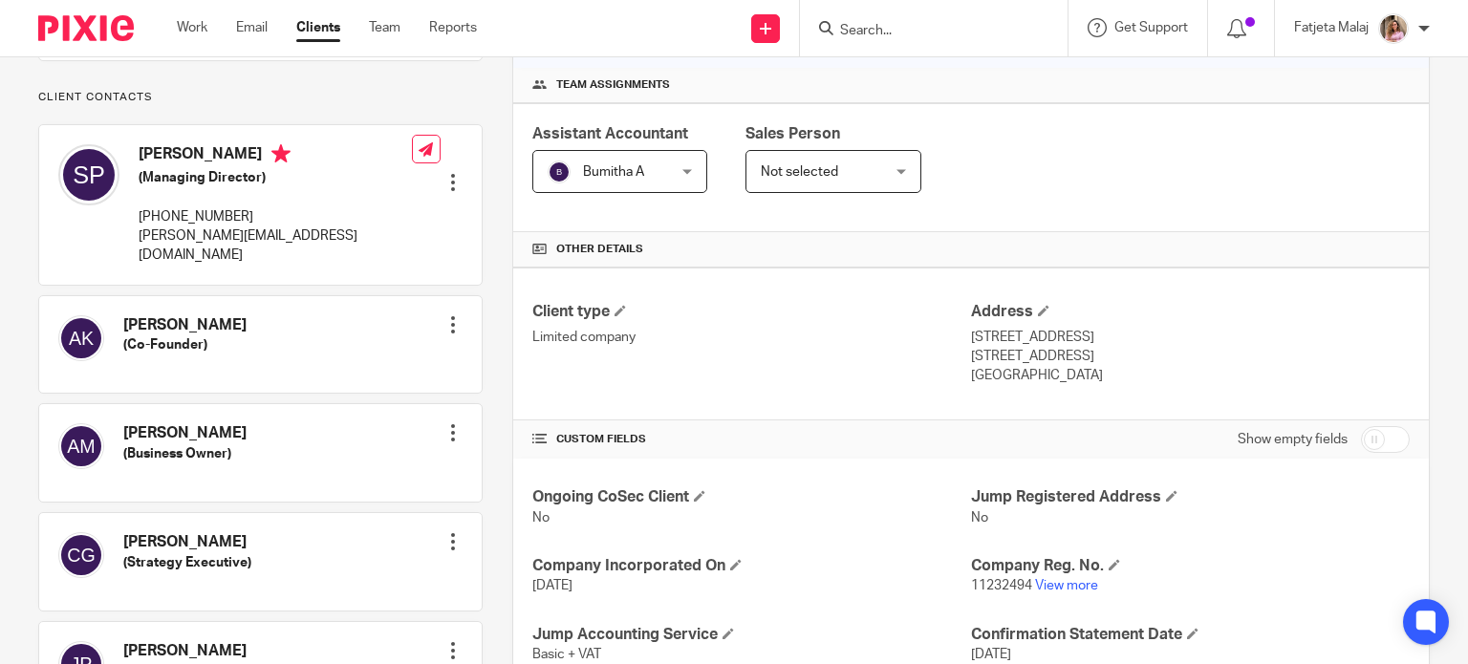 This screenshot has height=664, width=1468. Describe the element at coordinates (599, 250) in the screenshot. I see `span: Other details` at that location.